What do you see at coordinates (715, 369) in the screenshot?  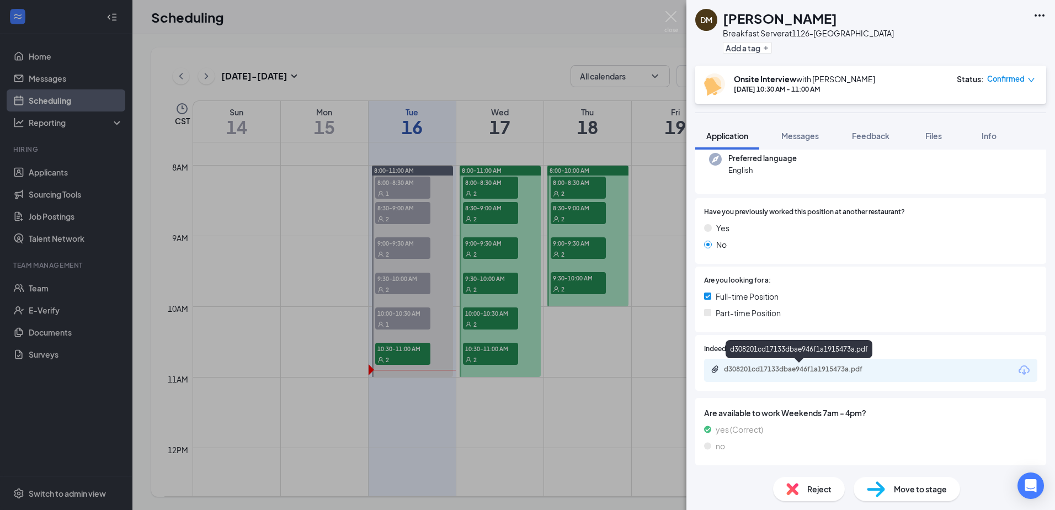 I see `svg: Paperclip` at bounding box center [715, 369].